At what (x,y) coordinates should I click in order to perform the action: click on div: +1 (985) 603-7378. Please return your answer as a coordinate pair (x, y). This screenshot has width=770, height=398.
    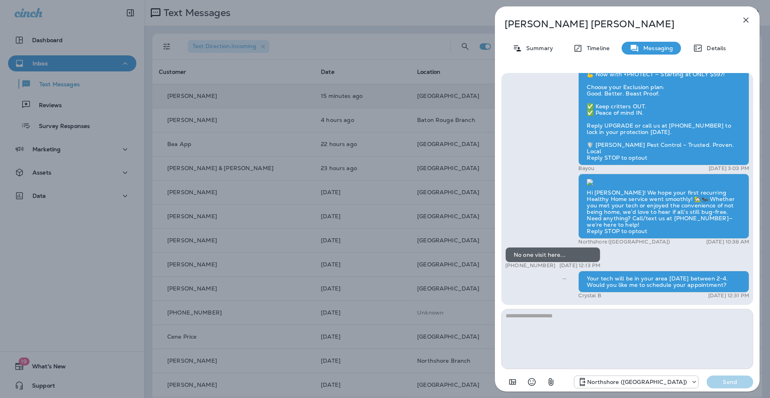
    Looking at the image, I should click on (636, 382).